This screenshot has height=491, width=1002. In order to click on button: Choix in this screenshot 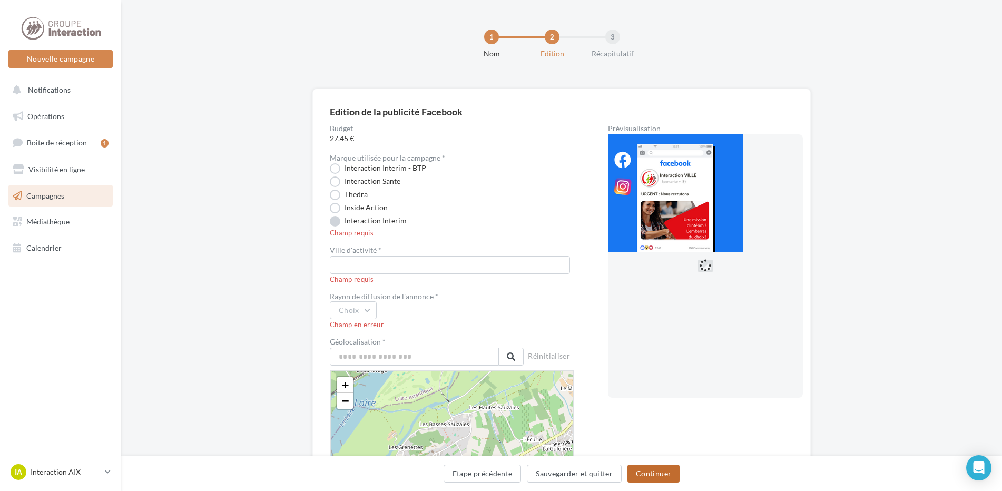, I will do `click(353, 310)`.